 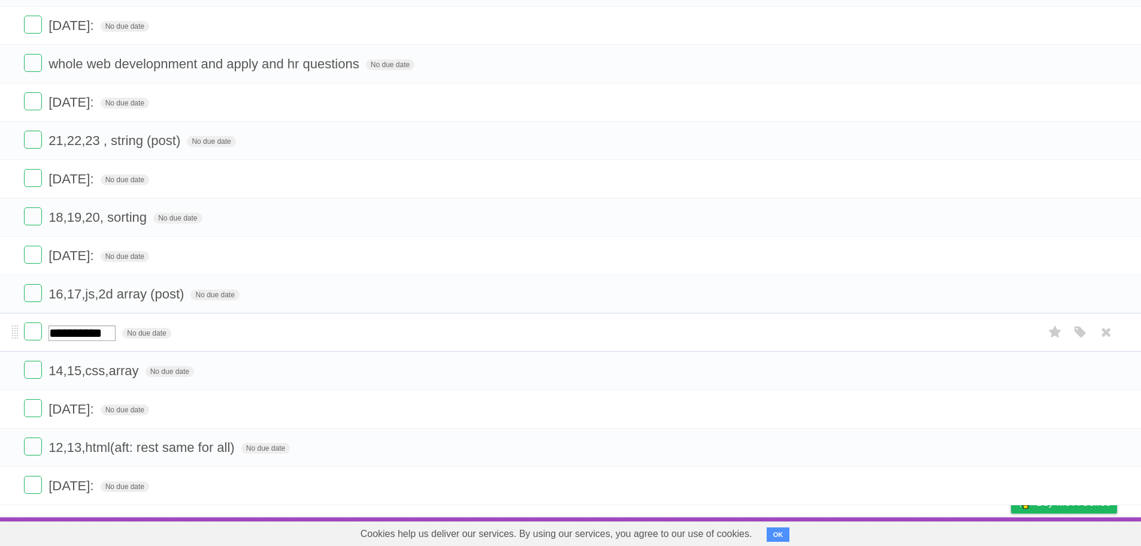 I want to click on a: Terms, so click(x=968, y=531).